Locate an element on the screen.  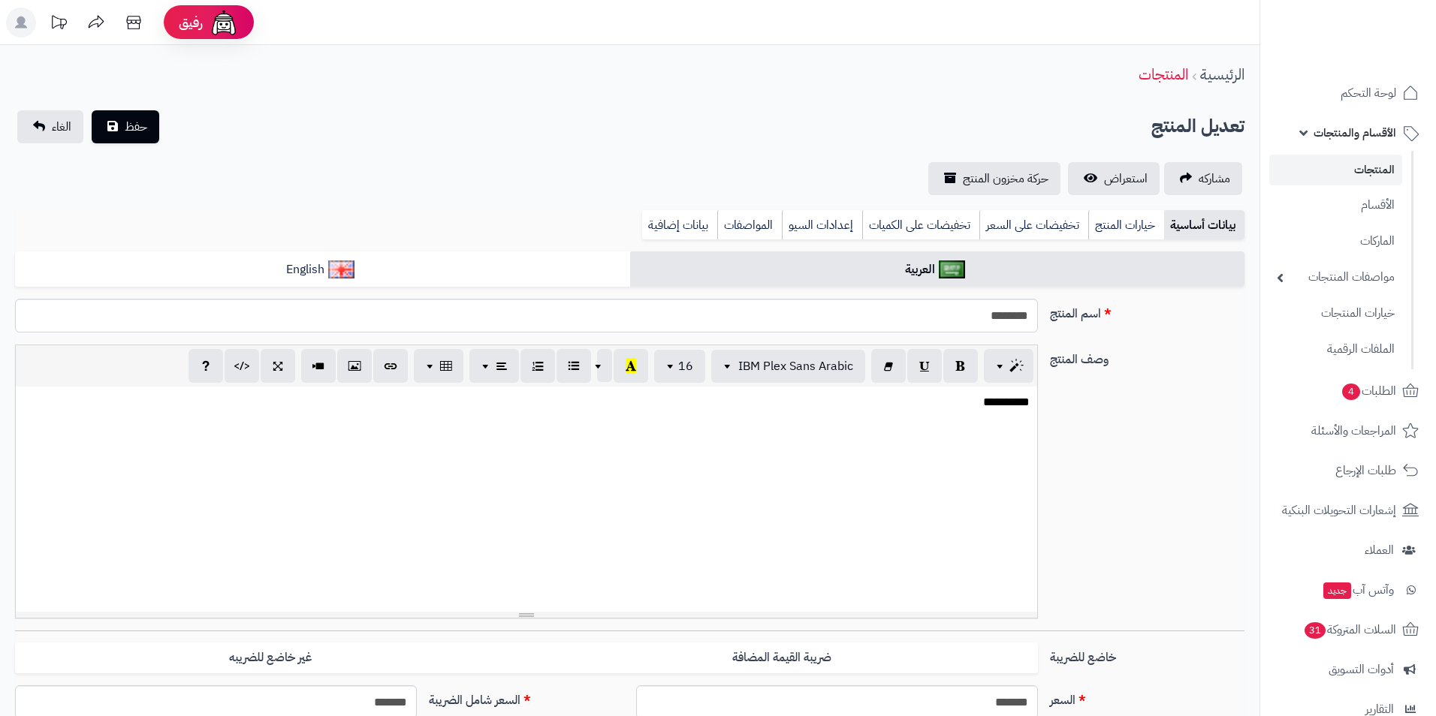
a: السلات المتروكة31 is located at coordinates (1348, 630).